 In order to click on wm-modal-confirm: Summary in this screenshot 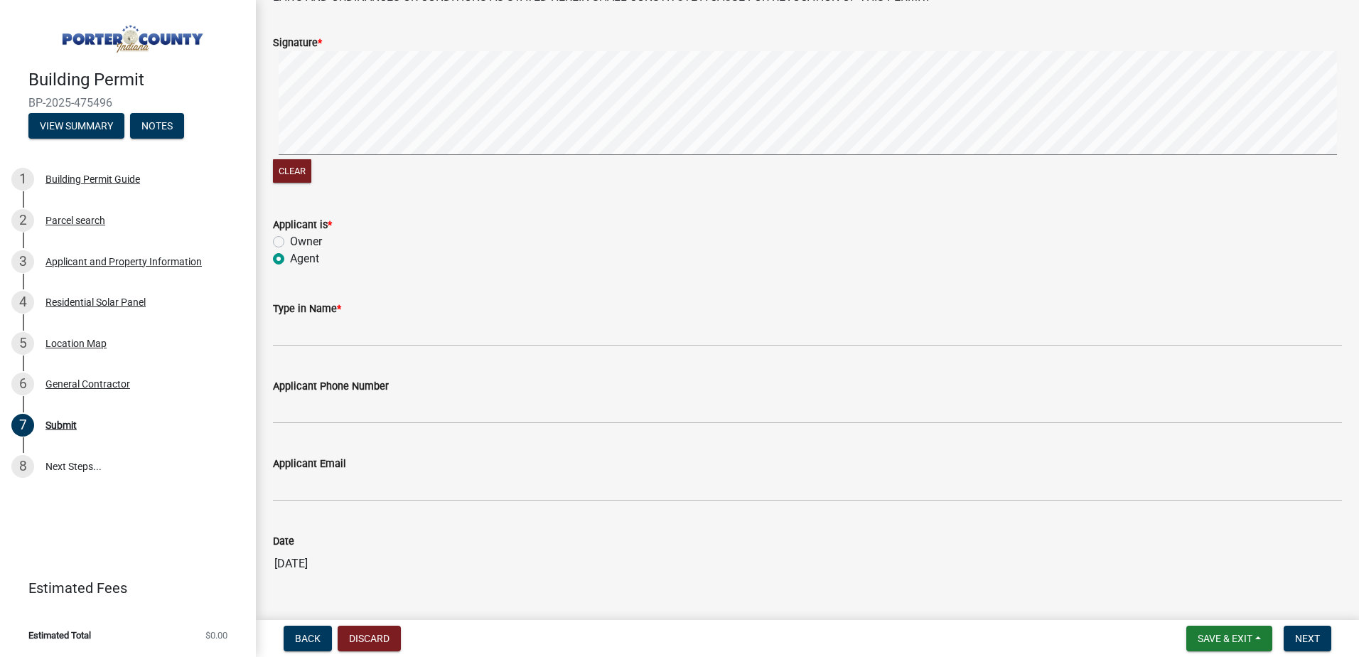, I will do `click(76, 127)`.